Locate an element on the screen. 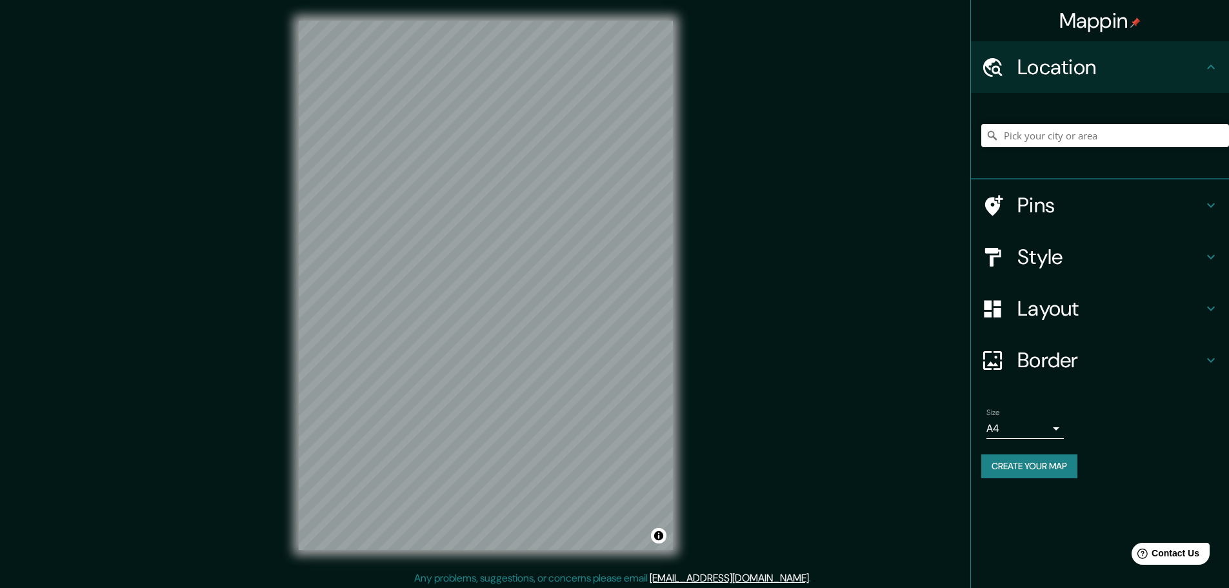 The height and width of the screenshot is (588, 1229). img: pin-icon.png is located at coordinates (1136, 23).